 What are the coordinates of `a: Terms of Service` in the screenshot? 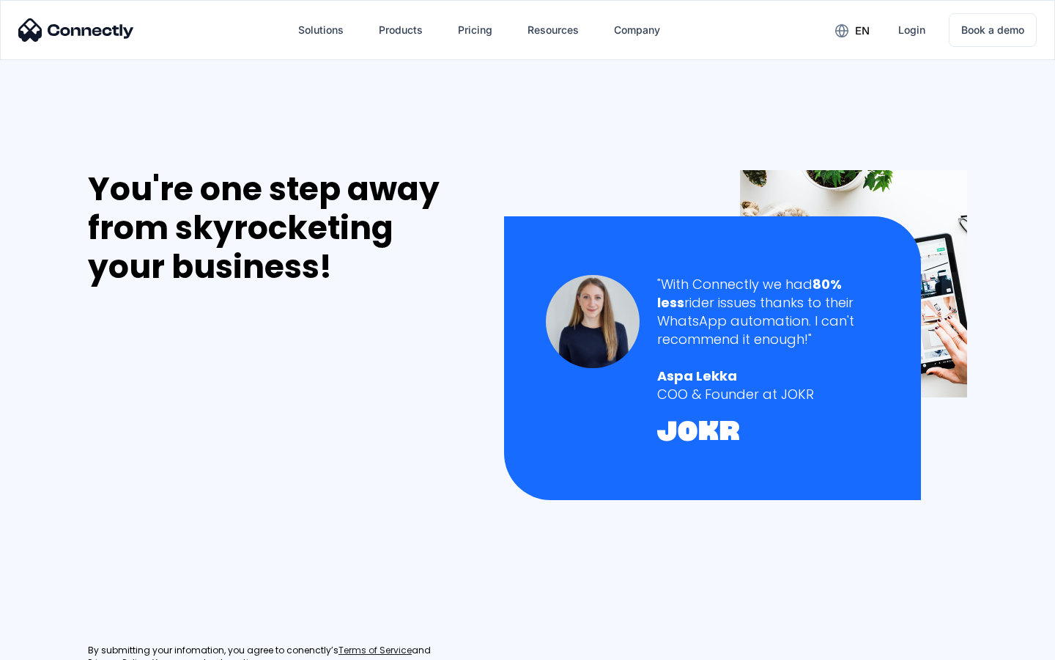 It's located at (375, 650).